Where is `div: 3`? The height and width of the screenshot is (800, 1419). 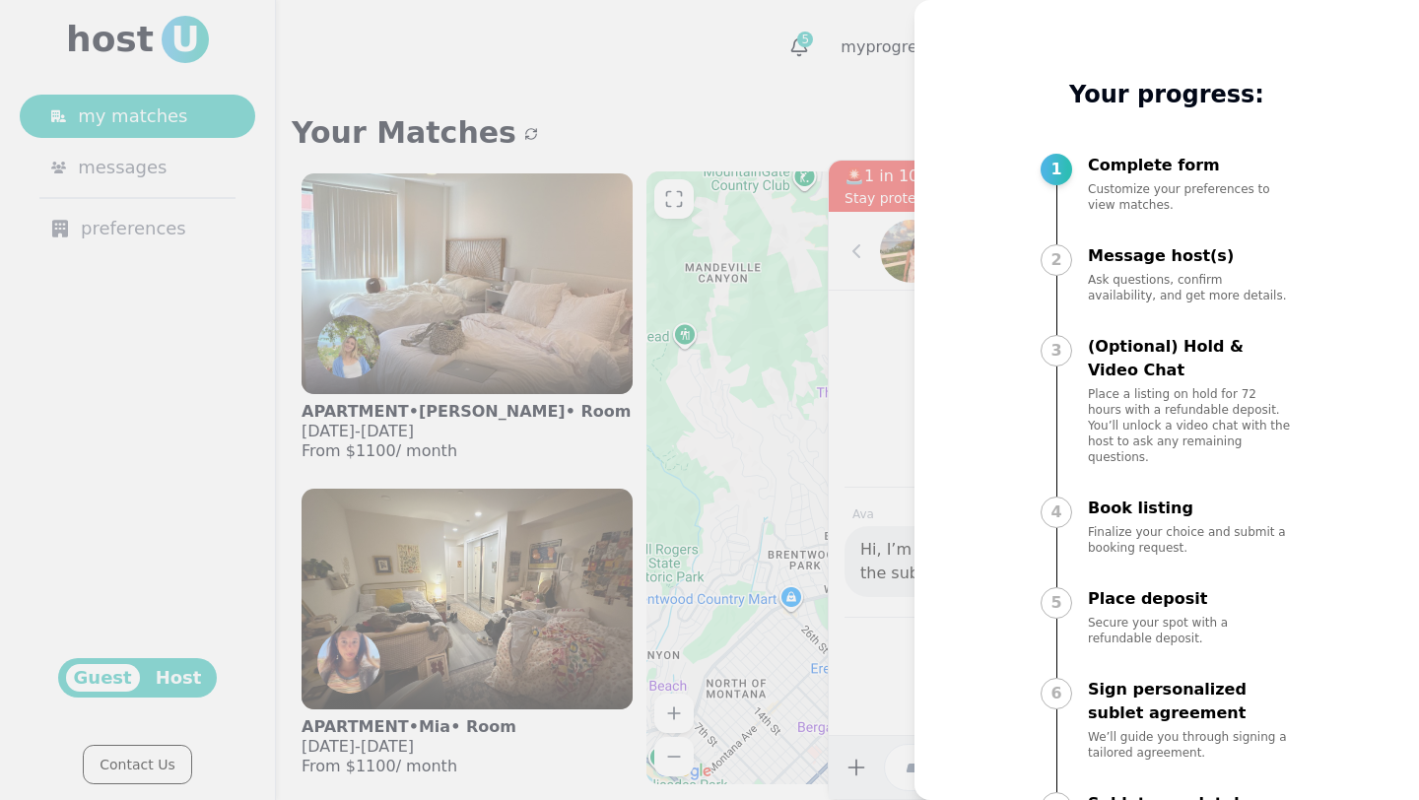 div: 3 is located at coordinates (1057, 351).